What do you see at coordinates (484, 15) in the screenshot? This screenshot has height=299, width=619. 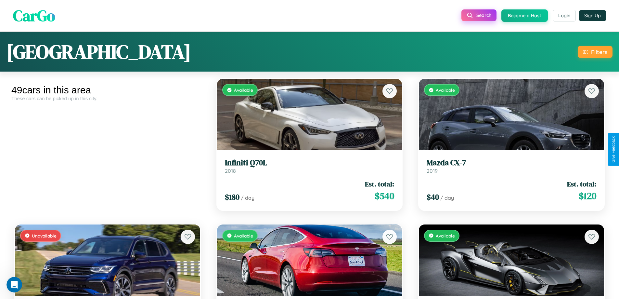 I see `span: Search` at bounding box center [484, 15].